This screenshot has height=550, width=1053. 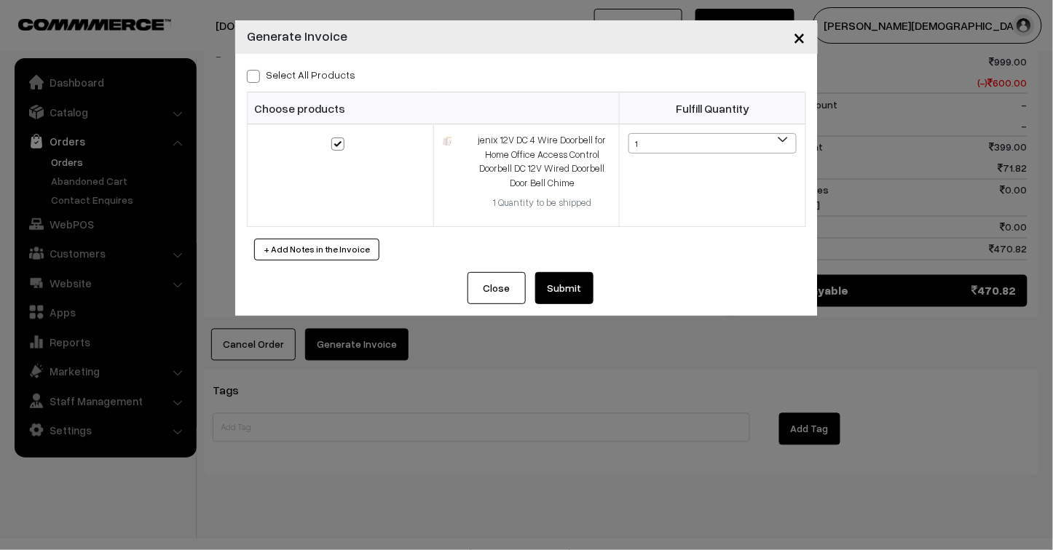 What do you see at coordinates (542, 203) in the screenshot?
I see `div: 1 Quantity to be shipped` at bounding box center [542, 203].